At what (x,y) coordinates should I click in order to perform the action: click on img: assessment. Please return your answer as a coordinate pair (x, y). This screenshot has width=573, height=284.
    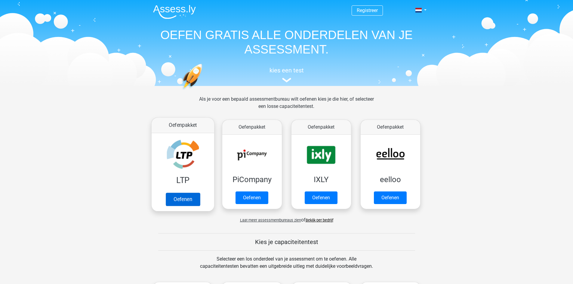
    Looking at the image, I should click on (287, 80).